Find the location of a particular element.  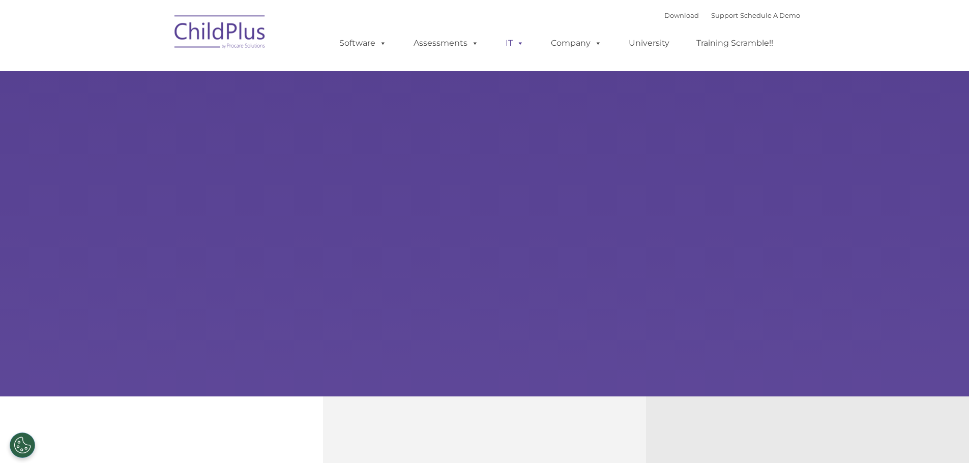

img: ChildPlus by Procare Solutions is located at coordinates (220, 34).